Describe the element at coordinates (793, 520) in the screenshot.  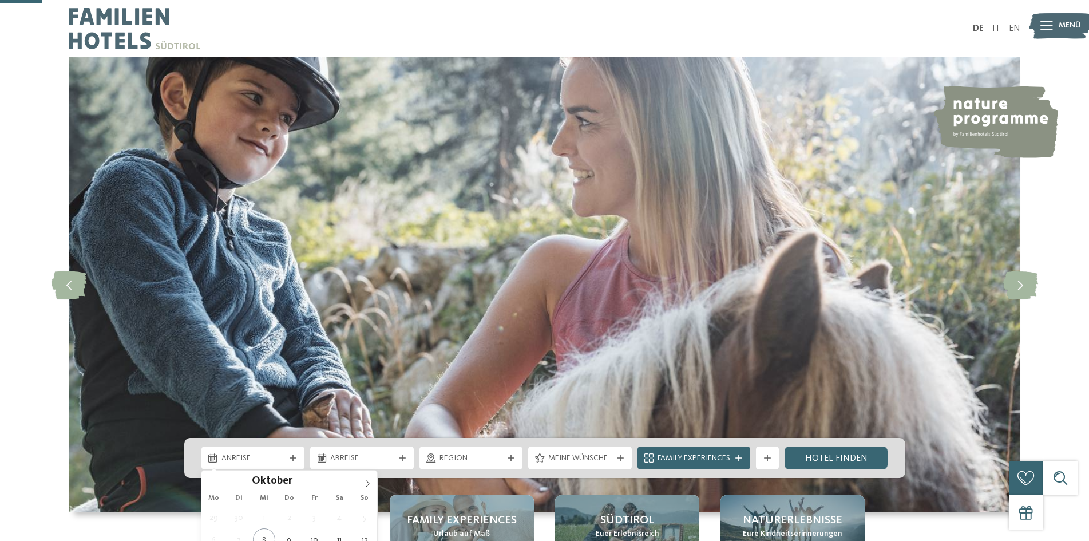
I see `span: Naturerlebnisse` at that location.